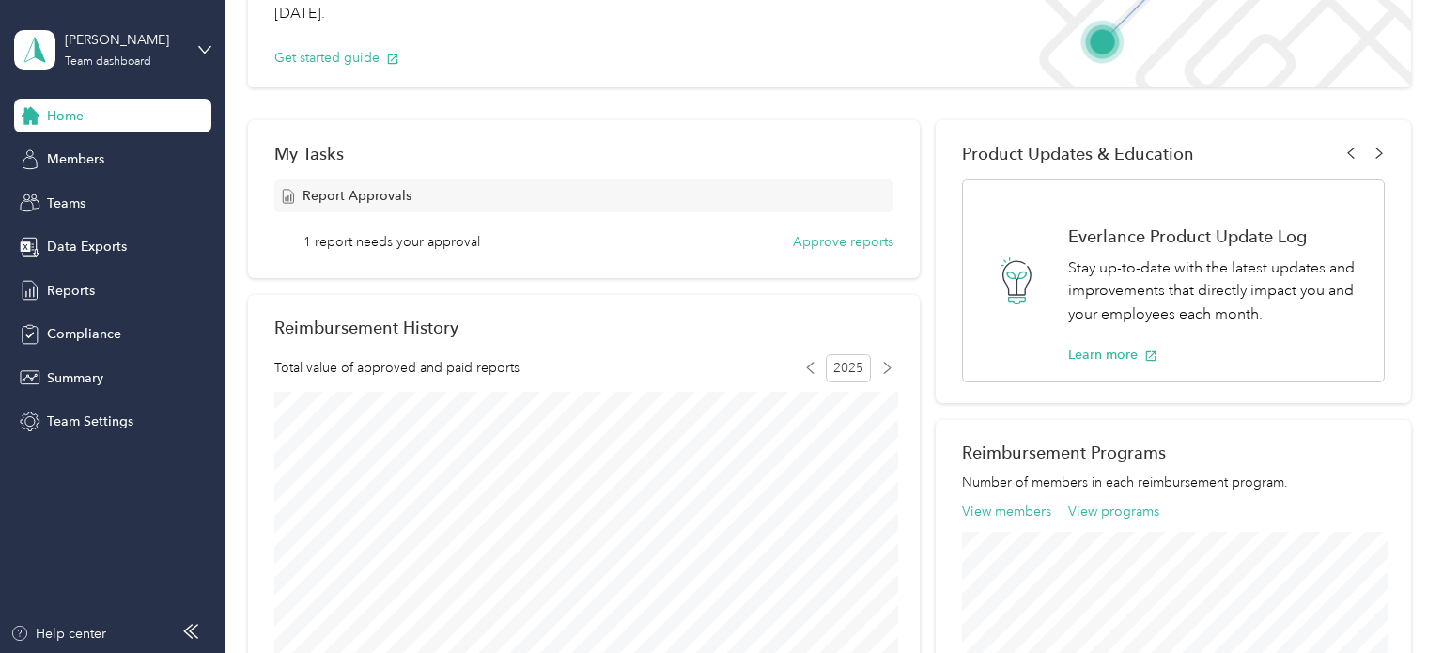  I want to click on span: Data Exports, so click(86, 246).